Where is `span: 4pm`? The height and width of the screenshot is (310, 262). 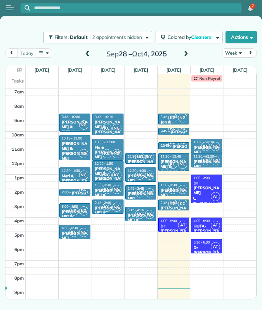
span: 4pm is located at coordinates (19, 221).